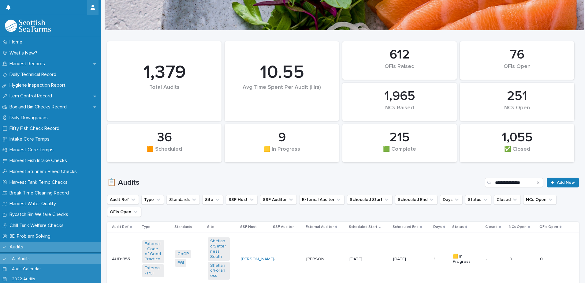 The height and width of the screenshot is (283, 585). Describe the element at coordinates (318, 258) in the screenshot. I see `p: David Thomson` at that location.